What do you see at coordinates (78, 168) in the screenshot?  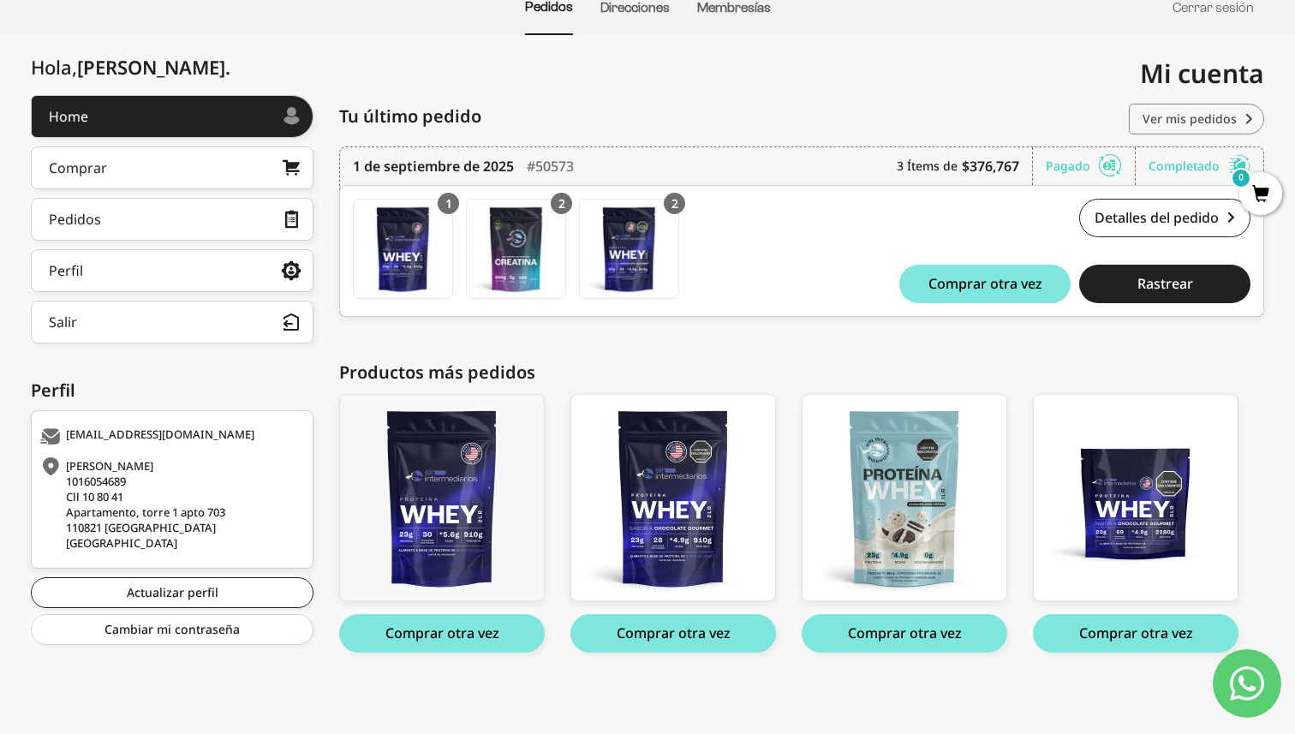 I see `div: Comprar` at bounding box center [78, 168].